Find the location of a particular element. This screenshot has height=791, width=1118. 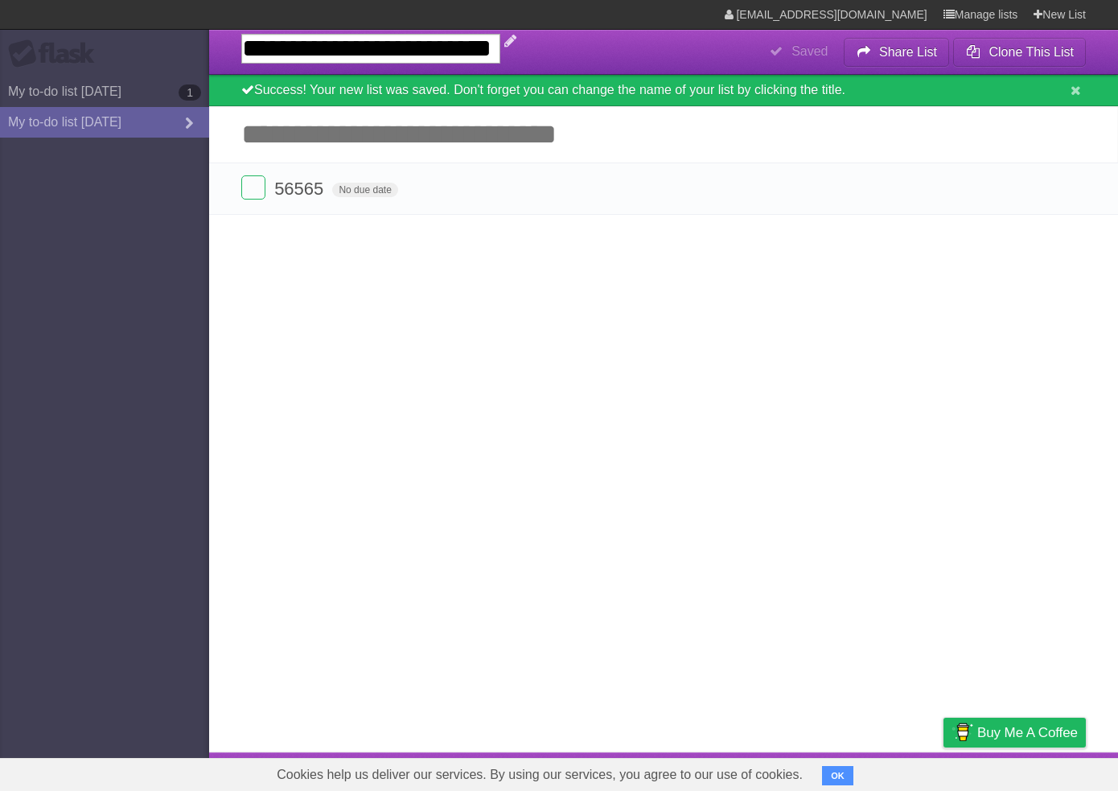

img: Buy me a coffee is located at coordinates (962, 732).